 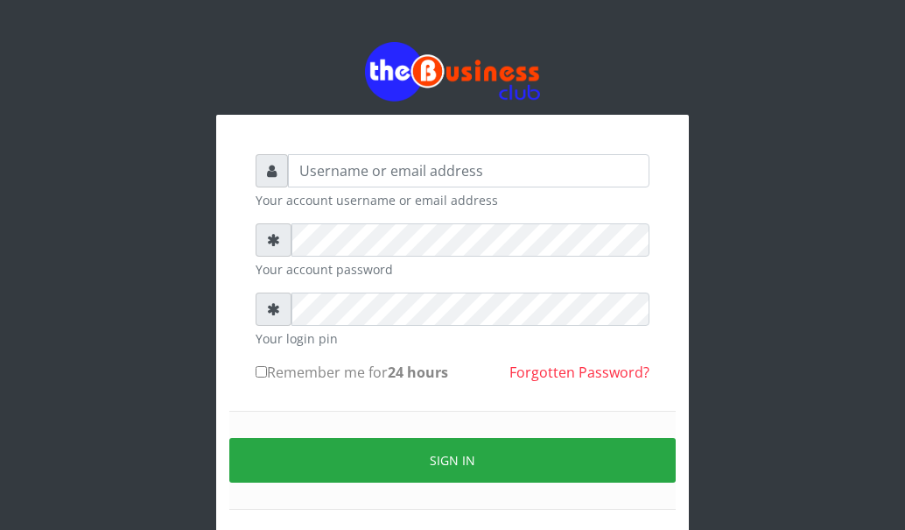 What do you see at coordinates (468, 171) in the screenshot?
I see `input: Username or email address` at bounding box center [468, 171].